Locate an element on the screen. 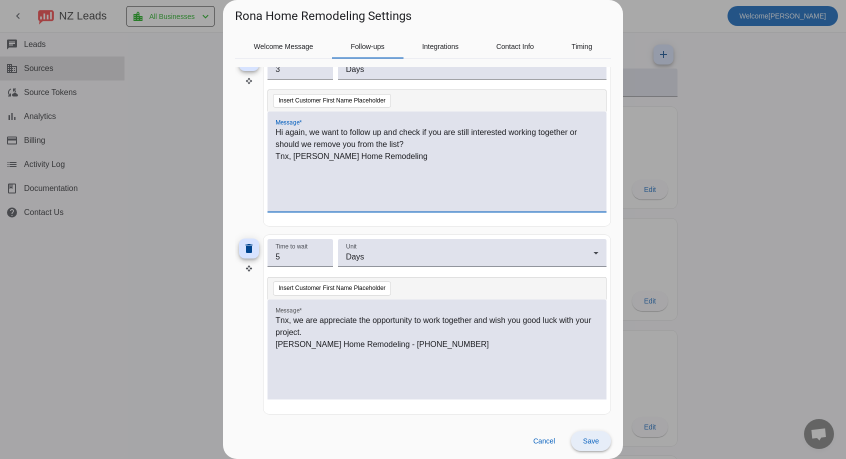 The width and height of the screenshot is (846, 459). span: Contact Info is located at coordinates (515, 46).